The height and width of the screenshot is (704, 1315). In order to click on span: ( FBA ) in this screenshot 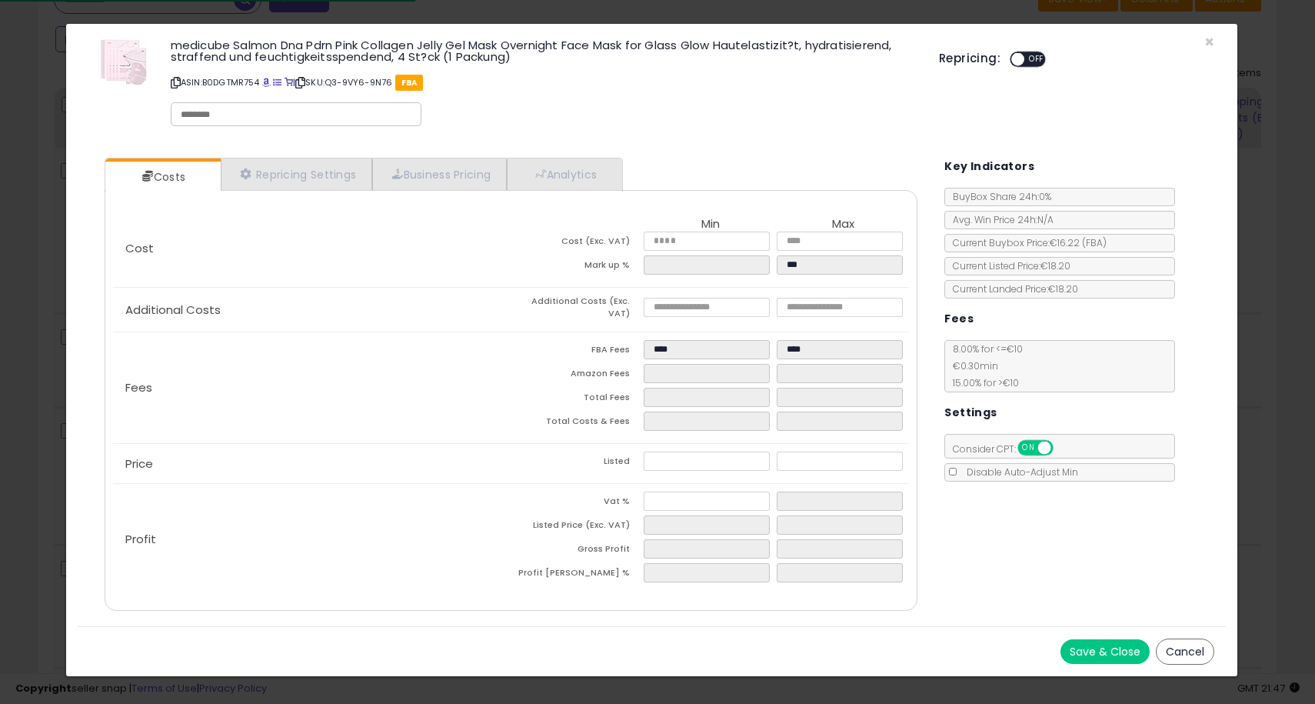, I will do `click(1094, 242)`.